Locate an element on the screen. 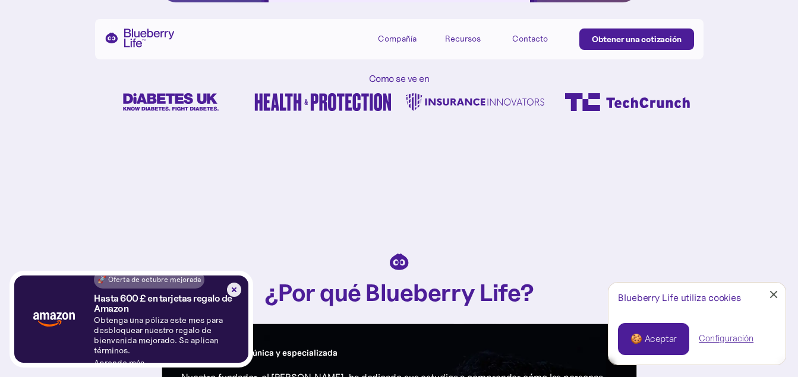 This screenshot has width=798, height=377. div: Blueberry Life utiliza cookies is located at coordinates (697, 298).